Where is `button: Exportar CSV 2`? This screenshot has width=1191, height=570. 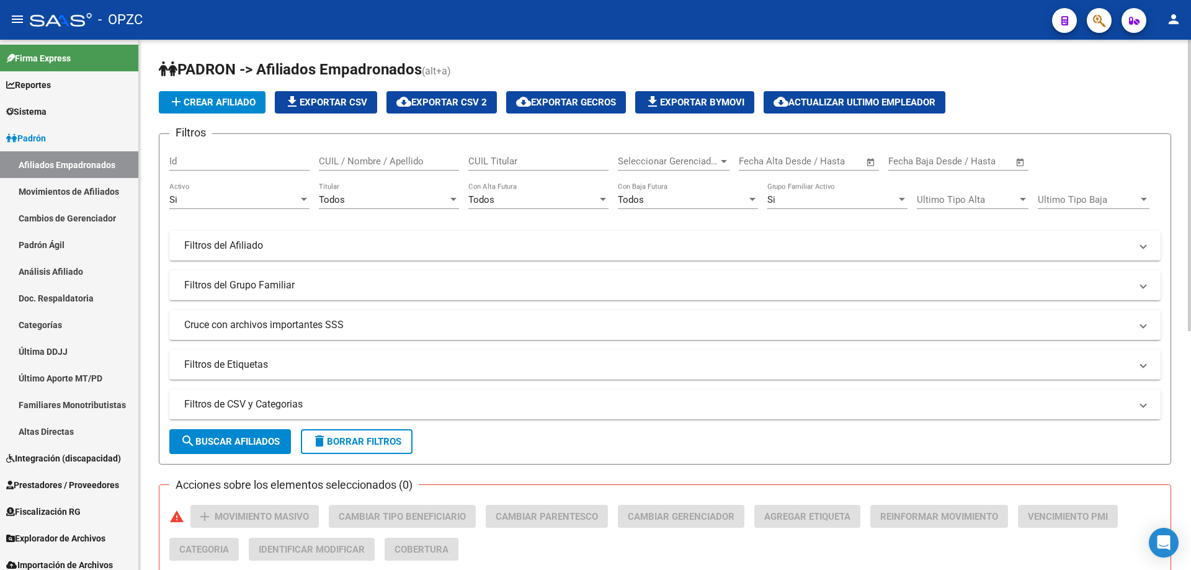
button: Exportar CSV 2 is located at coordinates (442, 102).